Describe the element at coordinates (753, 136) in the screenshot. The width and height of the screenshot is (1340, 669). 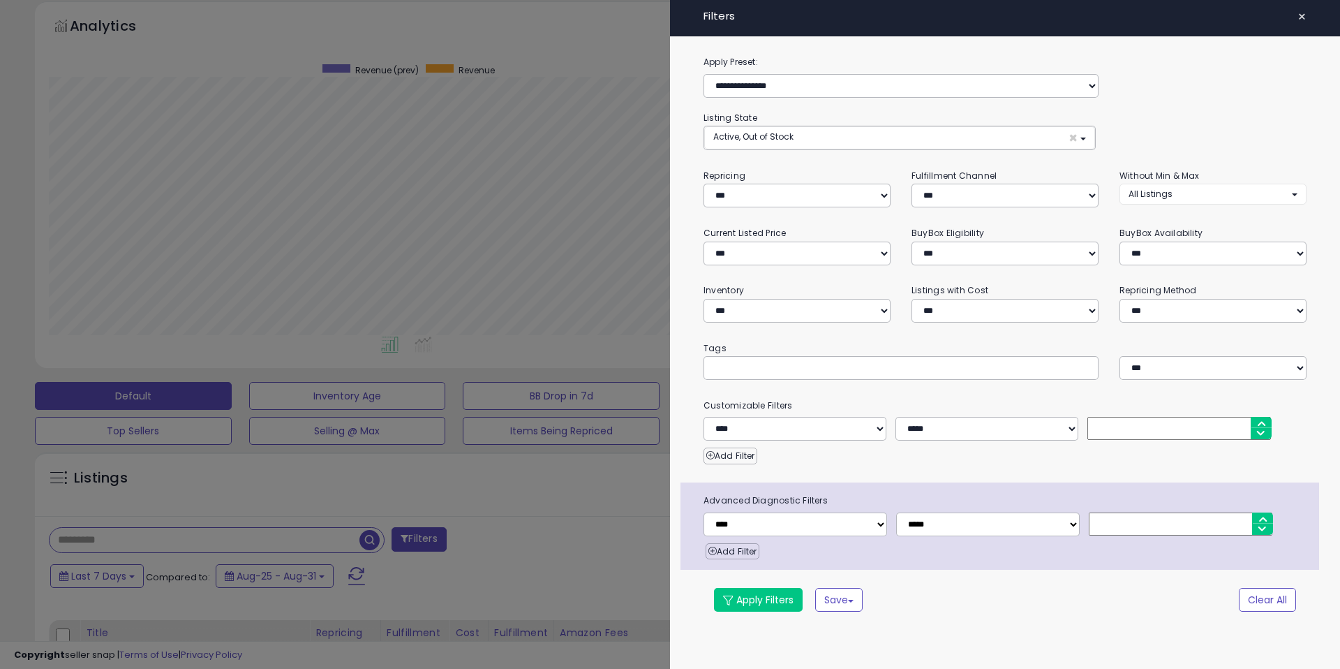
I see `span: Active, Out of Stock` at that location.